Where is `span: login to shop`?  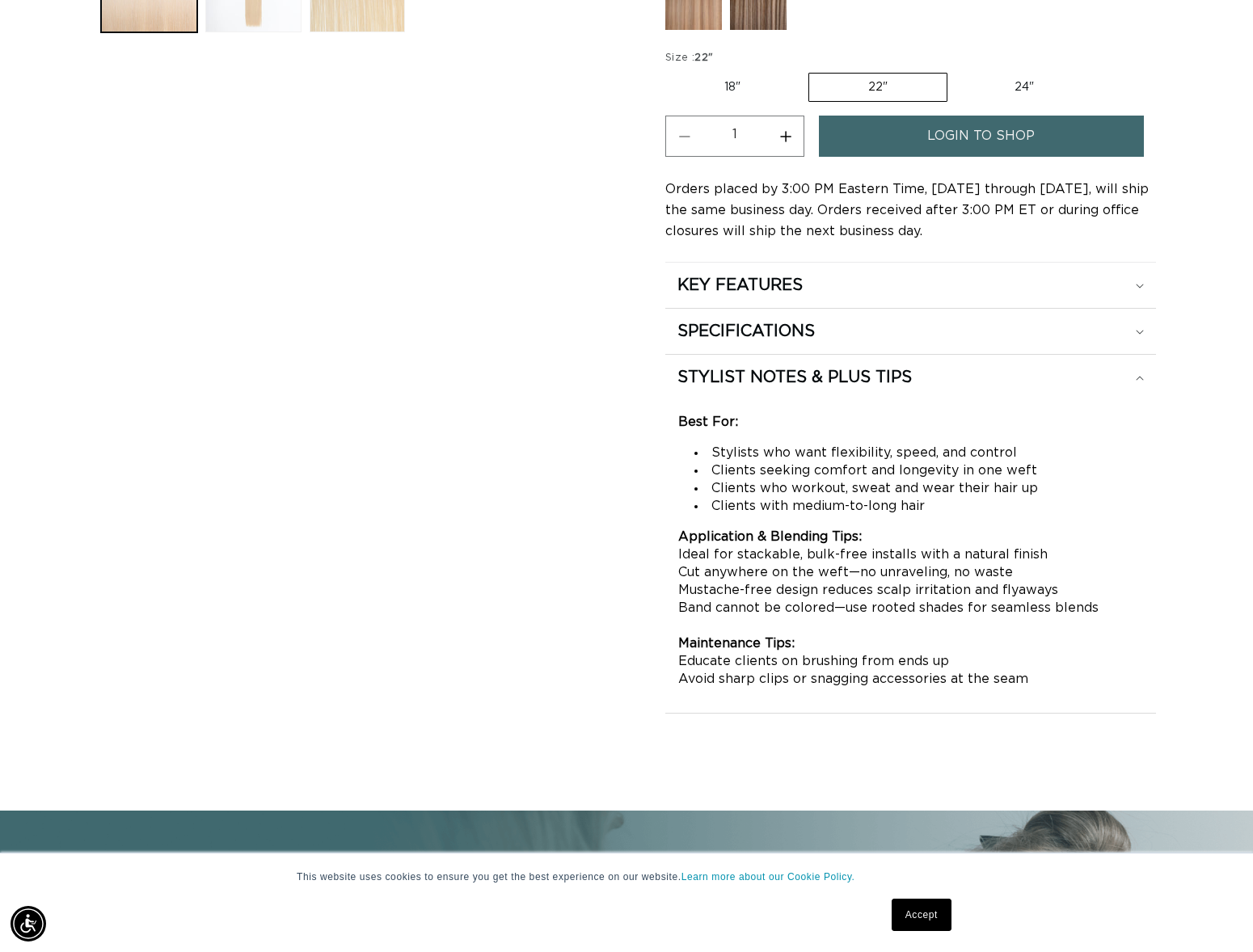
span: login to shop is located at coordinates (980, 136).